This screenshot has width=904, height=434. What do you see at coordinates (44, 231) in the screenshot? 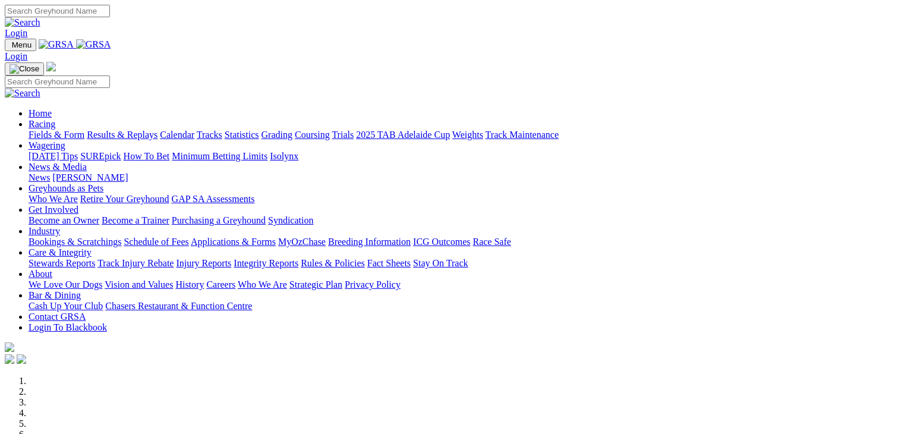
I see `a: Industry` at bounding box center [44, 231].